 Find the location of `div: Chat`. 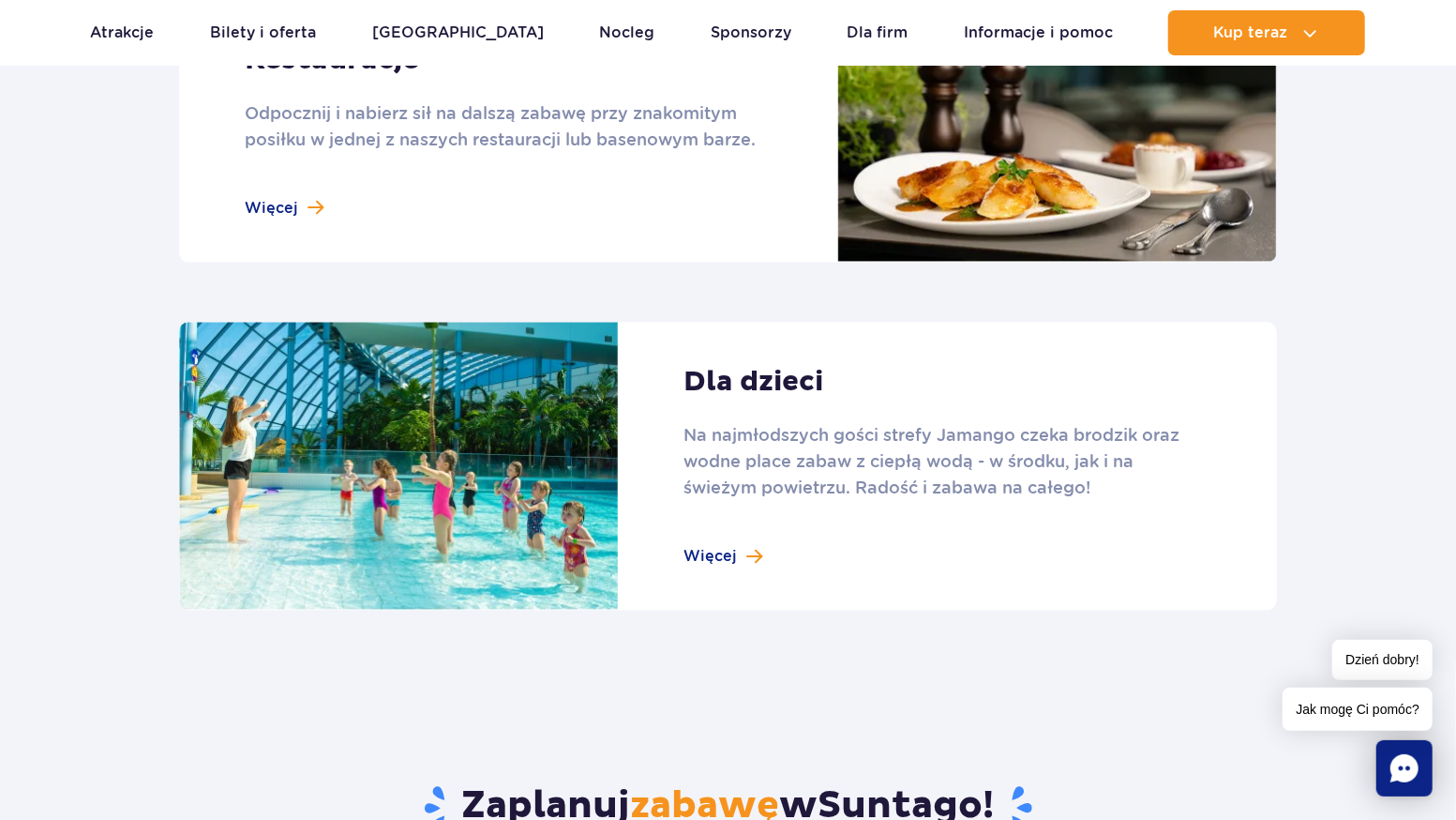

div: Chat is located at coordinates (1404, 768).